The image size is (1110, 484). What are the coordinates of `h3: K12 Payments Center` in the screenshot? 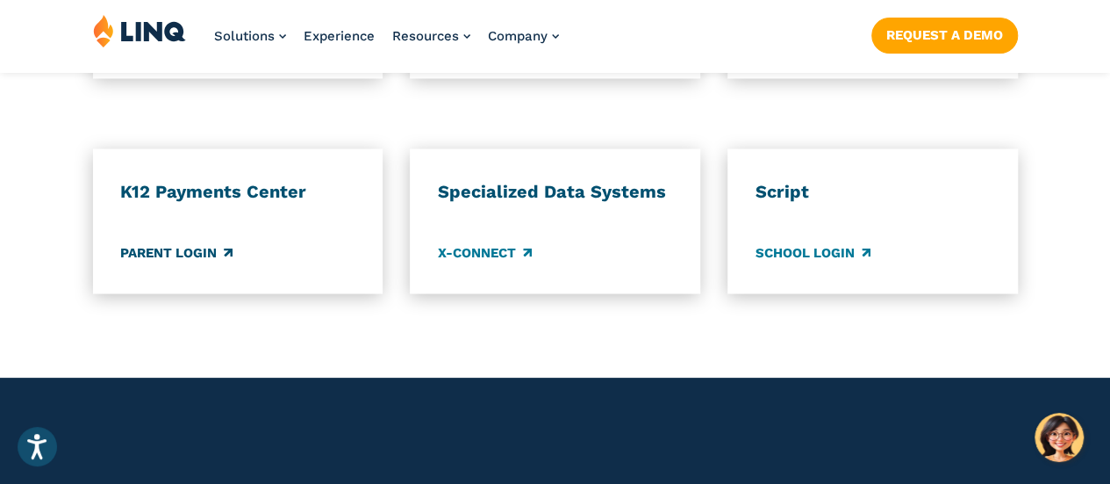 It's located at (237, 191).